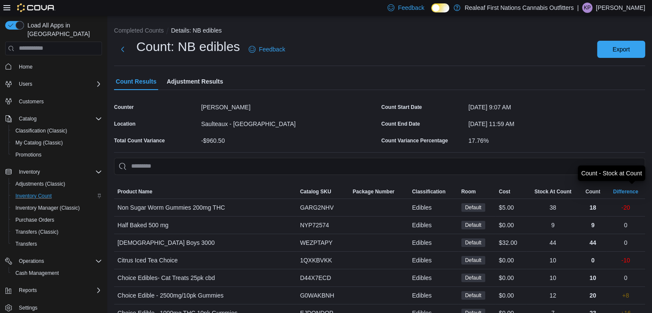 The height and width of the screenshot is (313, 652). Describe the element at coordinates (402, 107) in the screenshot. I see `label: Count Start Date` at that location.